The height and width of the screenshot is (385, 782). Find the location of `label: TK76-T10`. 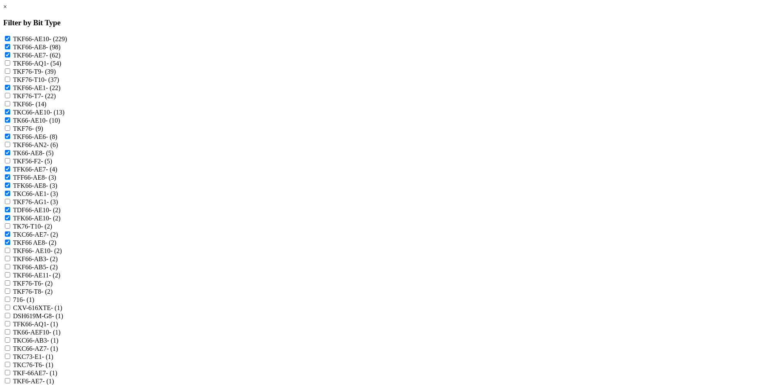

label: TK76-T10 is located at coordinates (33, 226).